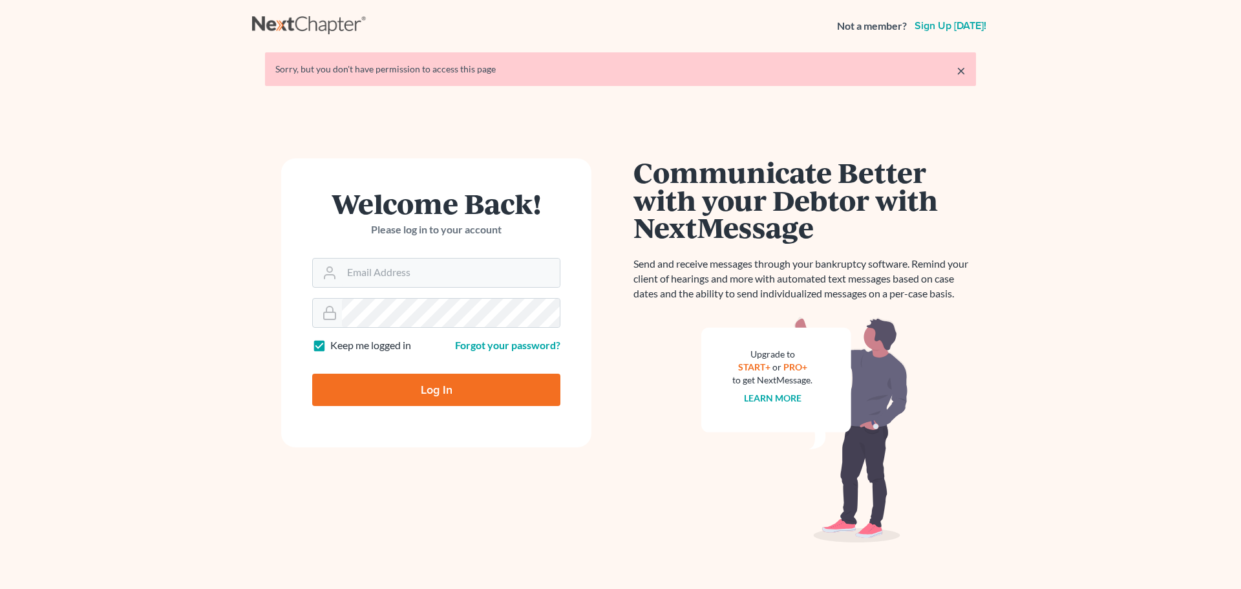 This screenshot has height=589, width=1241. What do you see at coordinates (436, 229) in the screenshot?
I see `p: Please log in to your account` at bounding box center [436, 229].